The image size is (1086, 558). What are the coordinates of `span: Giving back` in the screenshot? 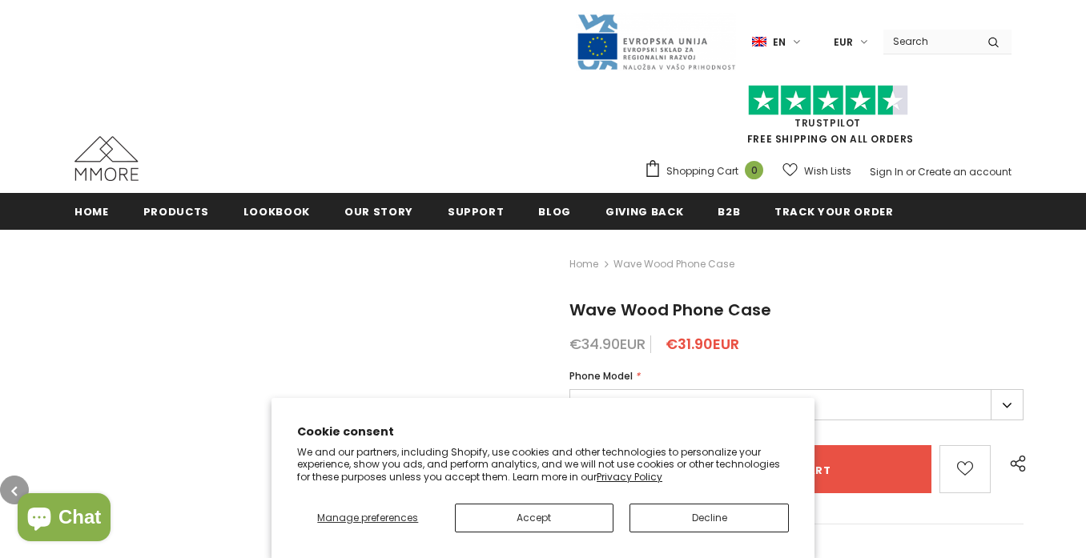 It's located at (644, 211).